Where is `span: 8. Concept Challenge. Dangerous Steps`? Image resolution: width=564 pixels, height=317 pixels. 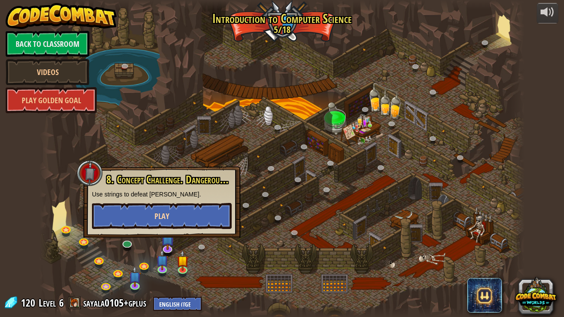
span: 8. Concept Challenge. Dangerous Steps is located at coordinates (174, 180).